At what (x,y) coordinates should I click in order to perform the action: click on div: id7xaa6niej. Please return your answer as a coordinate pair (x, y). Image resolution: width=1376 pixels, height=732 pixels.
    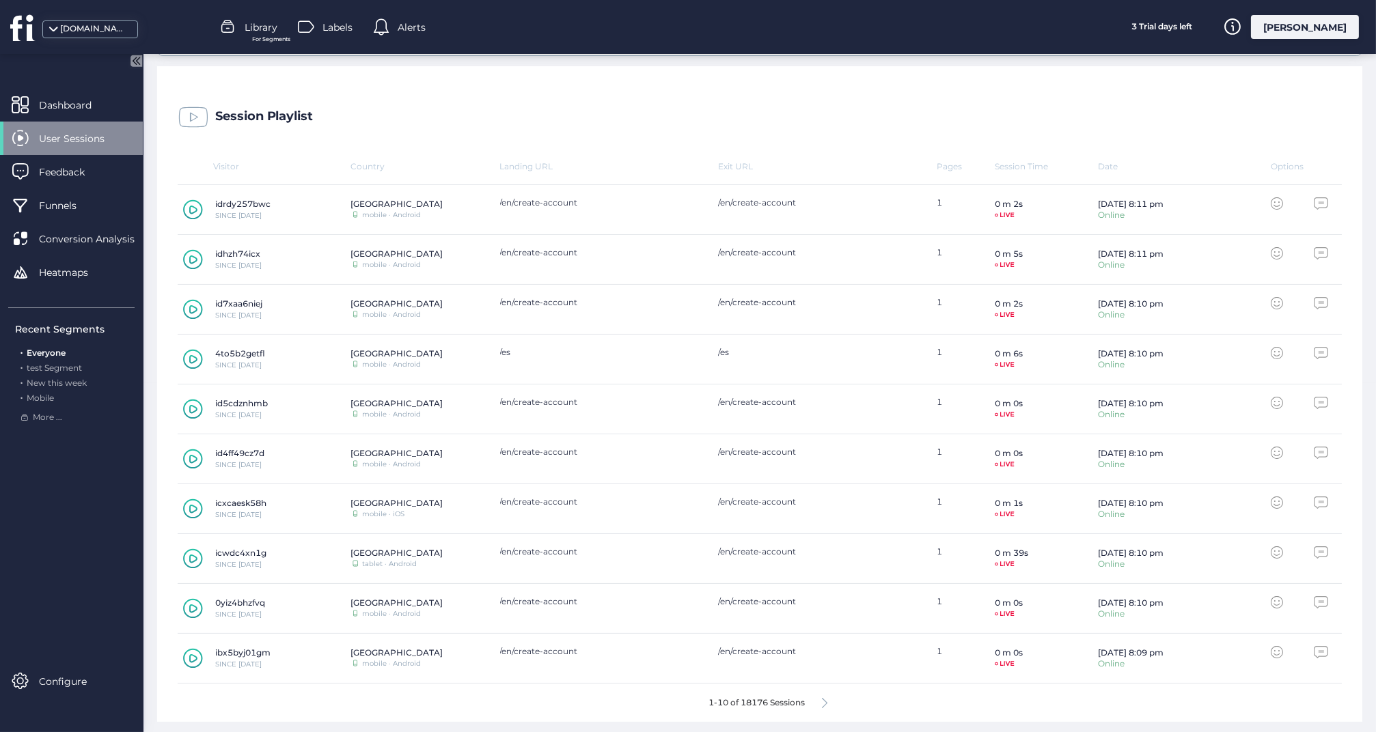
    Looking at the image, I should click on (238, 303).